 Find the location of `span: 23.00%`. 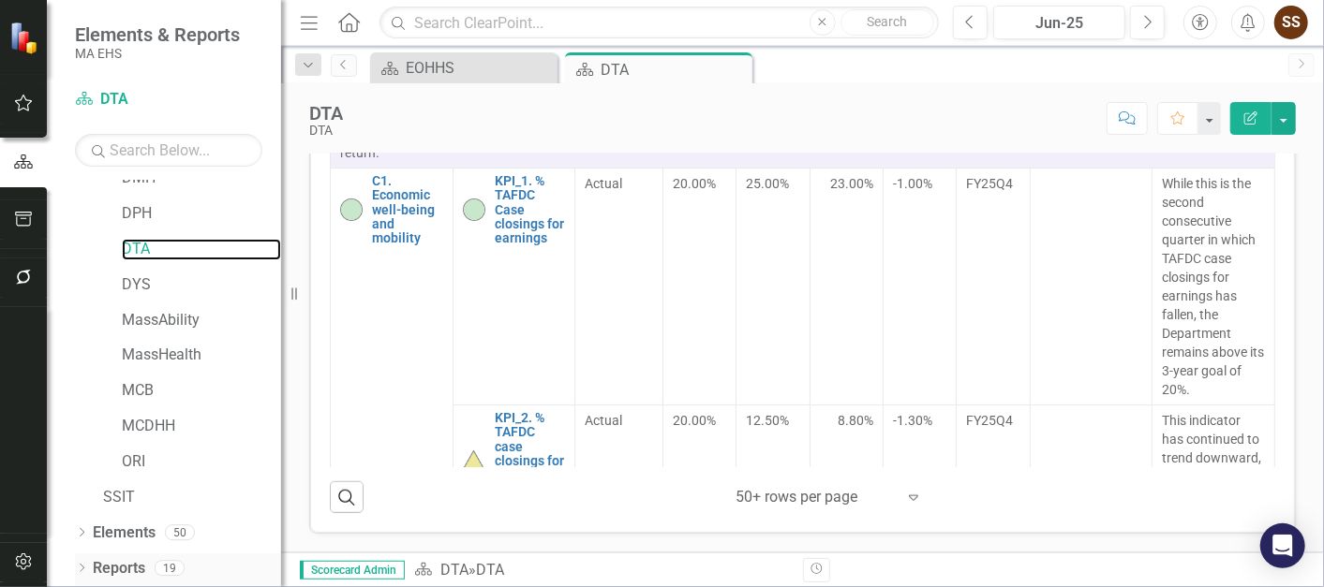

span: 23.00% is located at coordinates (852, 184).